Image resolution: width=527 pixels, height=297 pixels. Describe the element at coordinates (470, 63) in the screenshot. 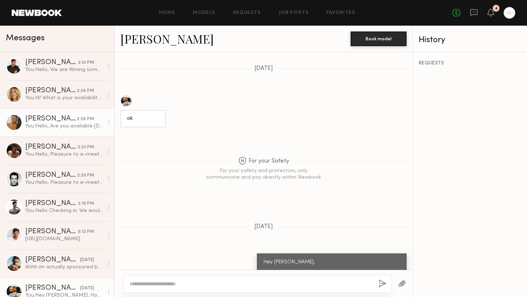

I see `div: REQUESTS` at that location.